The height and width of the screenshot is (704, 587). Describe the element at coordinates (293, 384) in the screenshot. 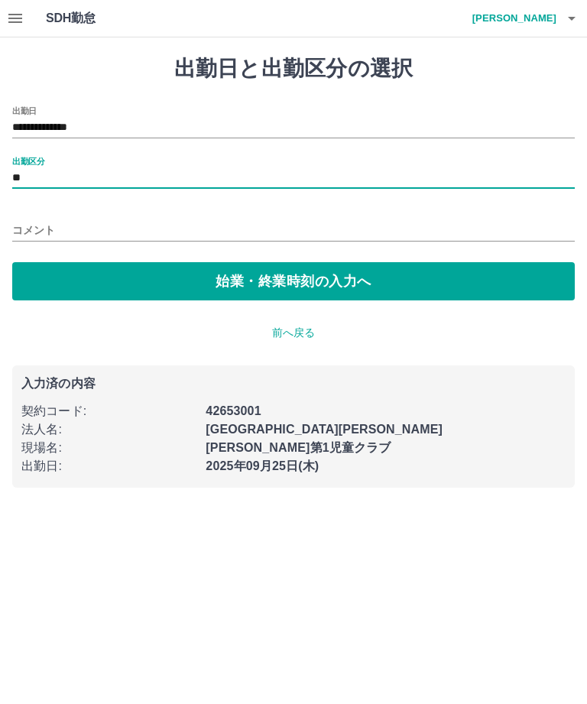

I see `p: 入力済の内容` at that location.